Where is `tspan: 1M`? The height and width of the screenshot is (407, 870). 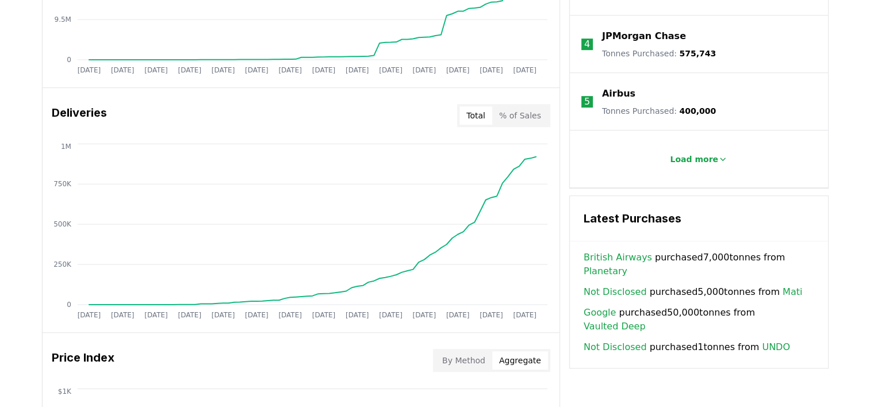 tspan: 1M is located at coordinates (66, 146).